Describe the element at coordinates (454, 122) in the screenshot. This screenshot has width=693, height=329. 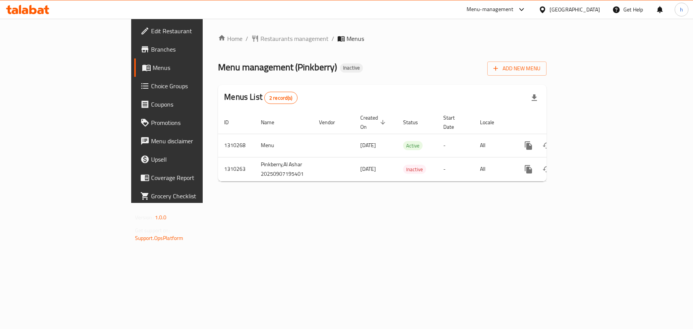
I see `span: Start Date` at that location.